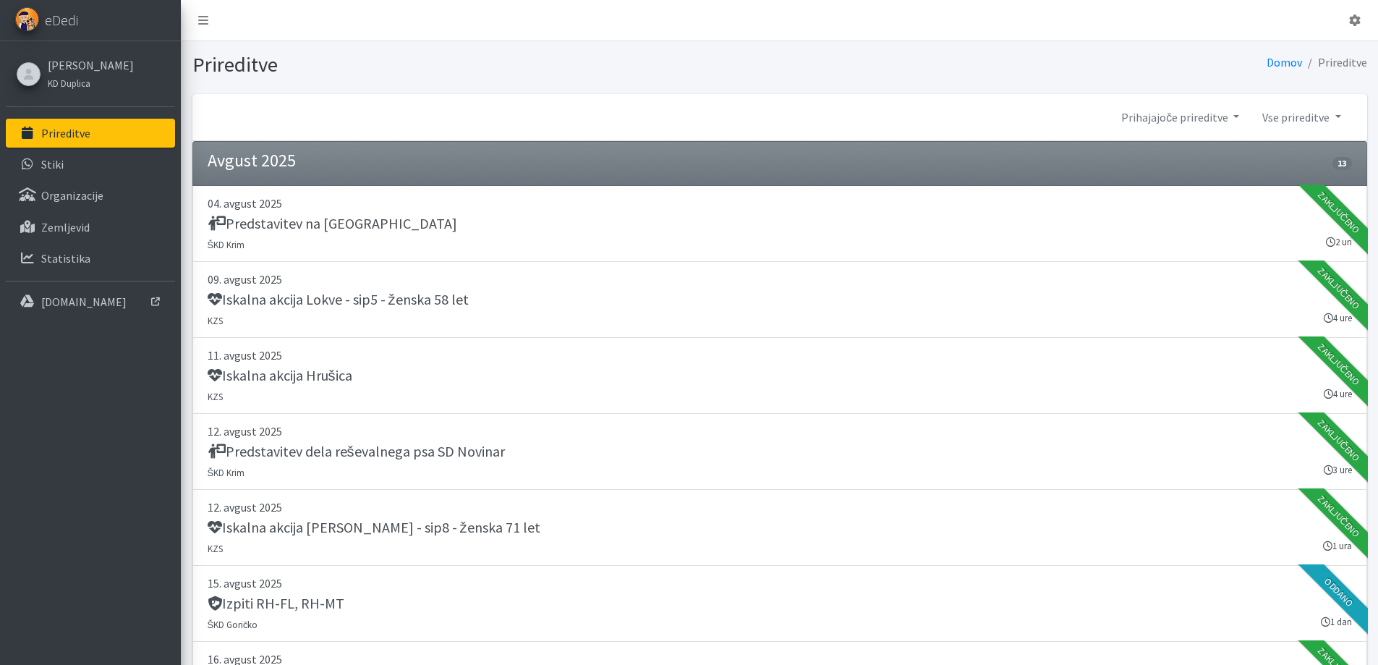  I want to click on h5: Iskalna akcija Lokve - sip5 - ženska 58 let, so click(338, 300).